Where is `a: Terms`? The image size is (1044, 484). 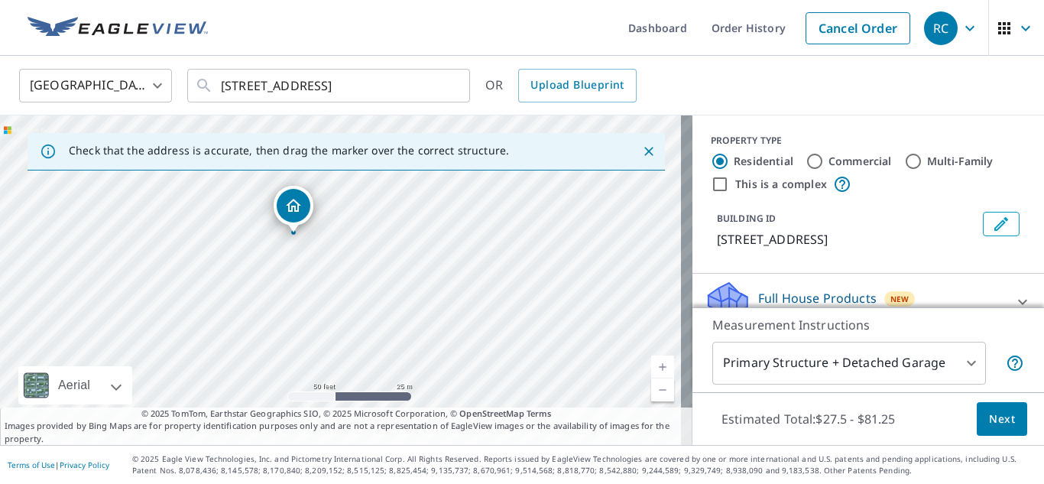 a: Terms is located at coordinates (539, 413).